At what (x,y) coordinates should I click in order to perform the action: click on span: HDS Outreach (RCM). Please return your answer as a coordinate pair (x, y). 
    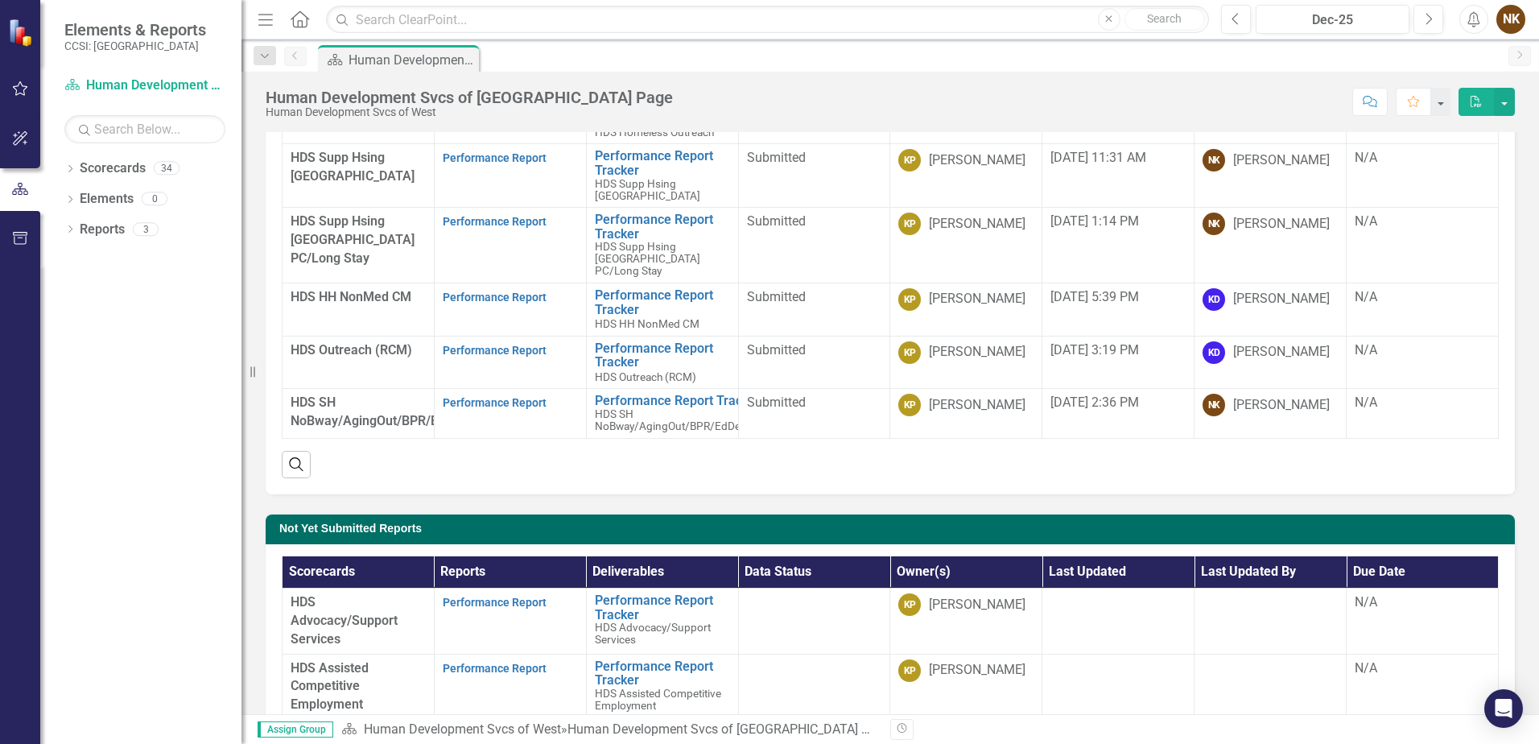
    Looking at the image, I should click on (646, 377).